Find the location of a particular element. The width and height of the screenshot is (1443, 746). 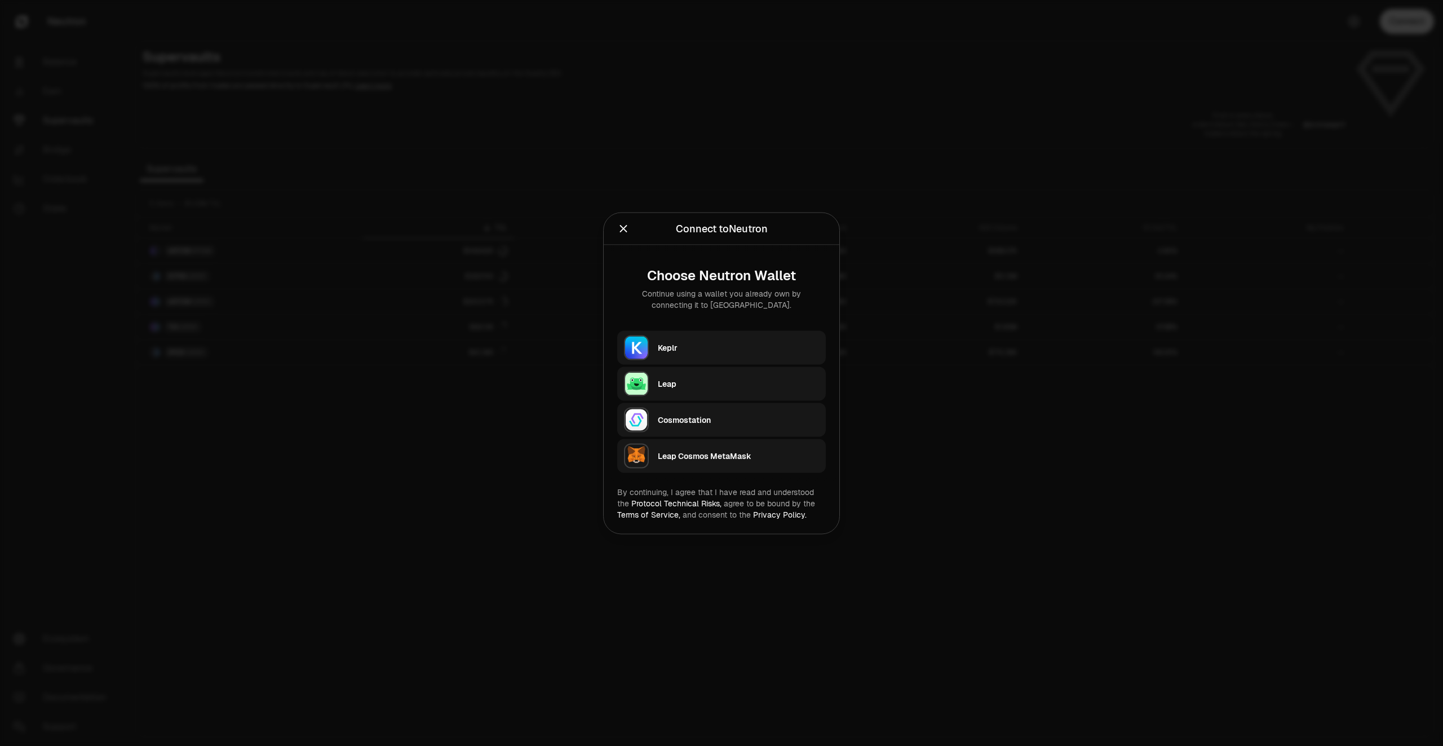

button: CosmostationCosmostation is located at coordinates (722, 419).